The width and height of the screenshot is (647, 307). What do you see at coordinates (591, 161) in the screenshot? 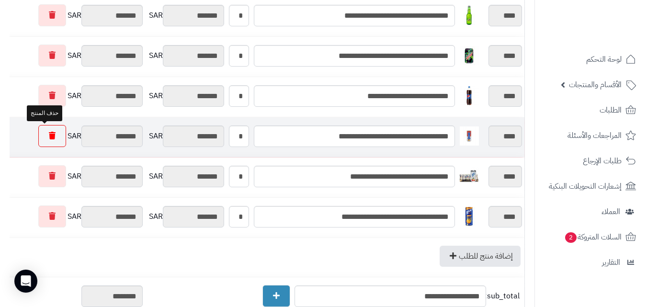
I see `a: طلبات الإرجاع` at bounding box center [591, 161].